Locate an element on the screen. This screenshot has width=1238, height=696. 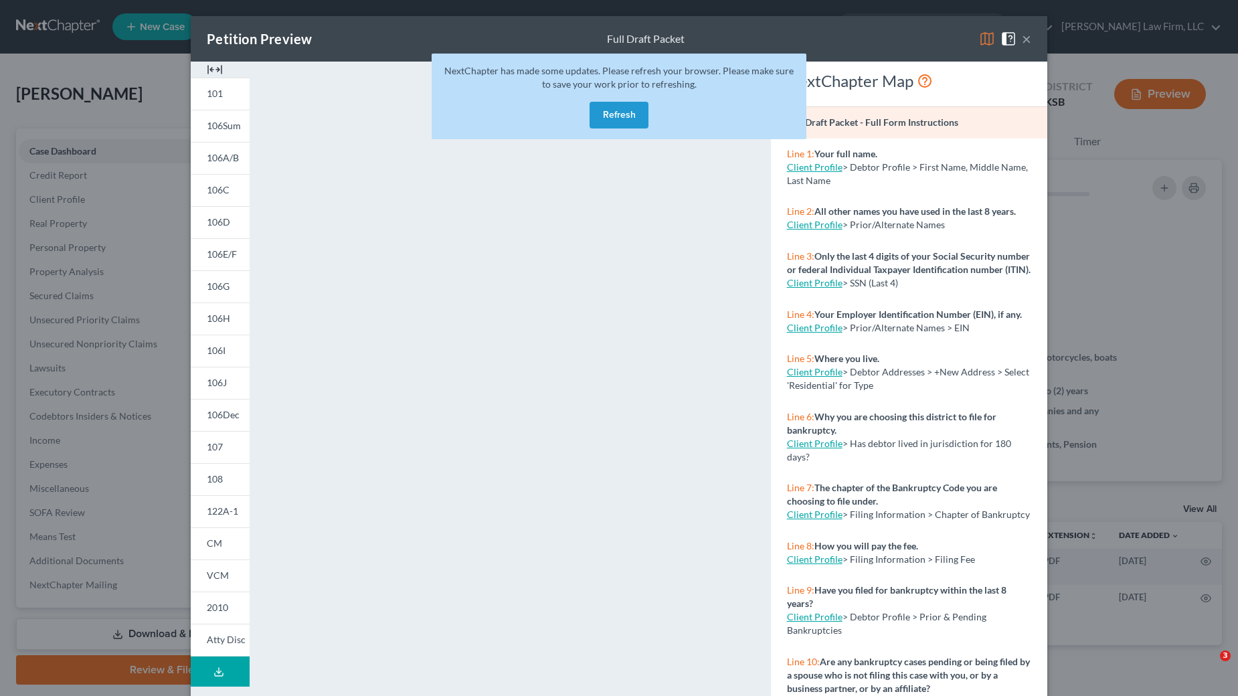
a: 122A-1 is located at coordinates (220, 511).